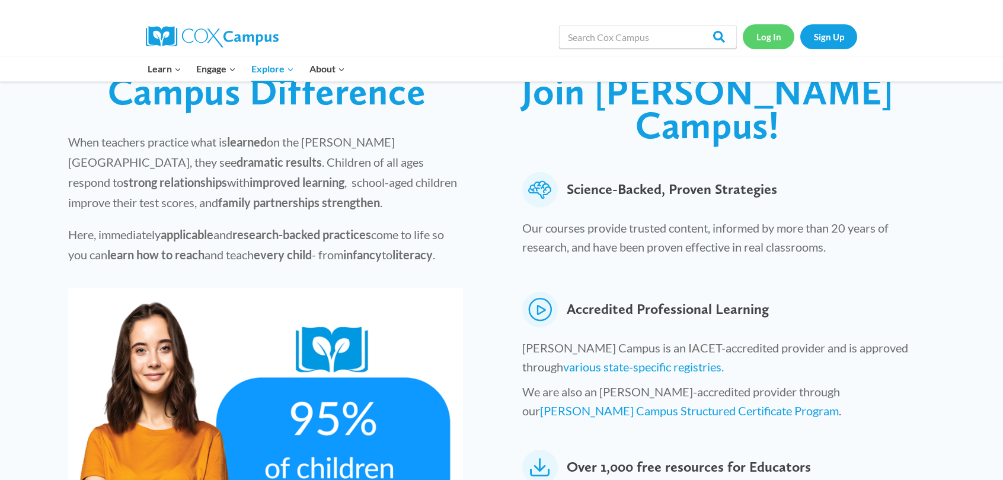 This screenshot has width=1003, height=480. Describe the element at coordinates (672, 190) in the screenshot. I see `span: Science-Backed, Proven Strategies` at that location.